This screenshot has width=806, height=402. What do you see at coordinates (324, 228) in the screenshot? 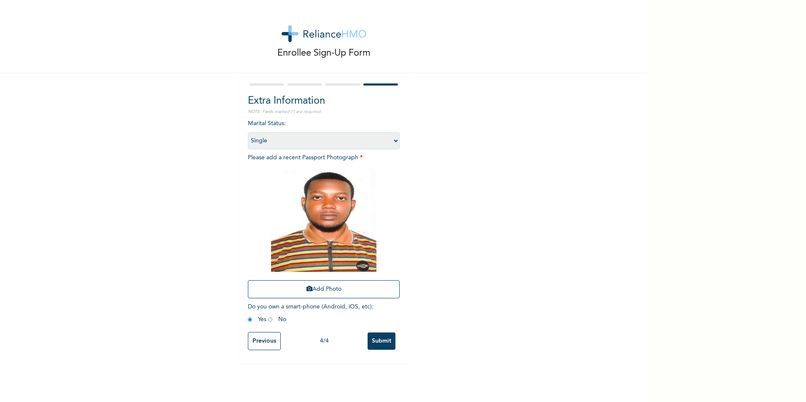
I see `span: Please add a recent Passport Photograph` at bounding box center [324, 228].